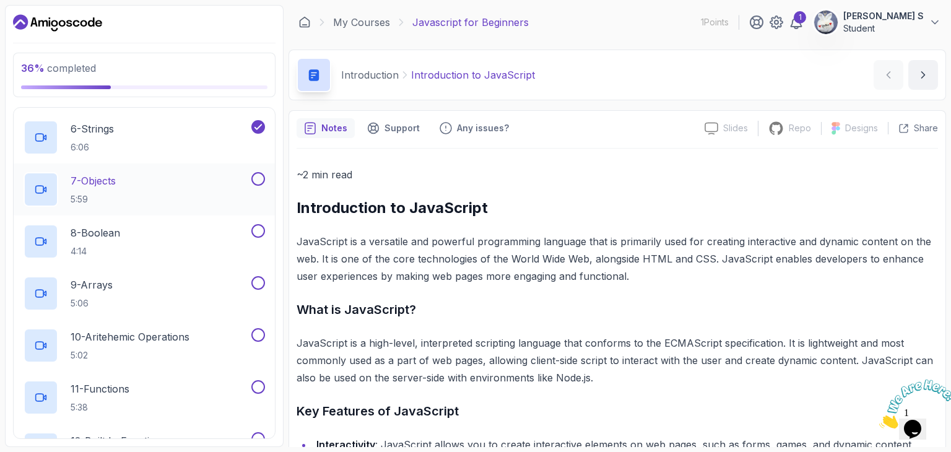 Image resolution: width=951 pixels, height=452 pixels. What do you see at coordinates (326, 128) in the screenshot?
I see `button: notes button` at bounding box center [326, 128].